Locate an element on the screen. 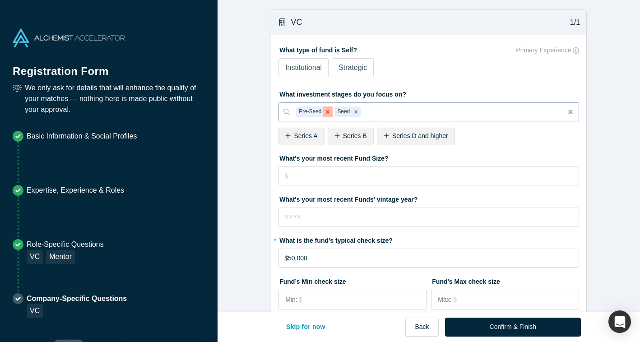  div: Series A is located at coordinates (301, 136).